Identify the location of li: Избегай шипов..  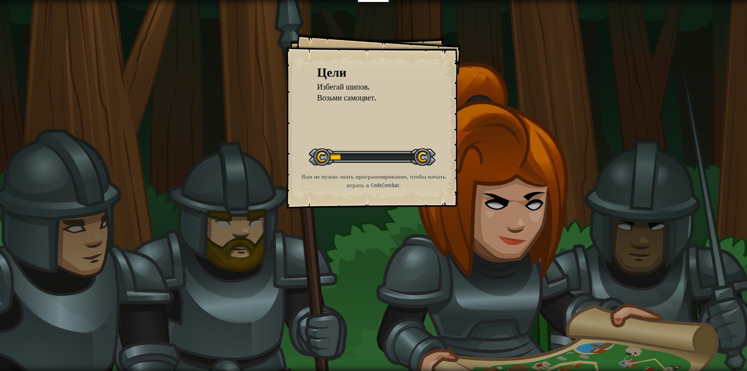
(367, 87).